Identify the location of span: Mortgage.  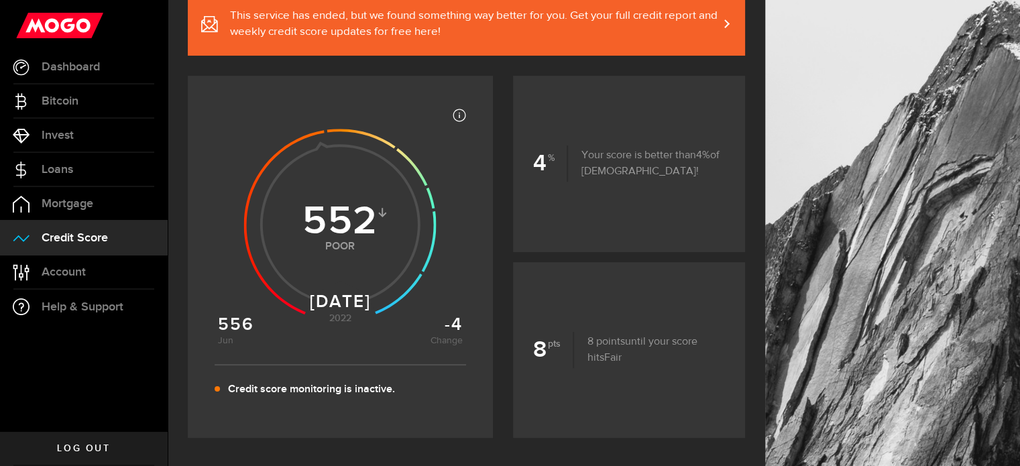
(67, 204).